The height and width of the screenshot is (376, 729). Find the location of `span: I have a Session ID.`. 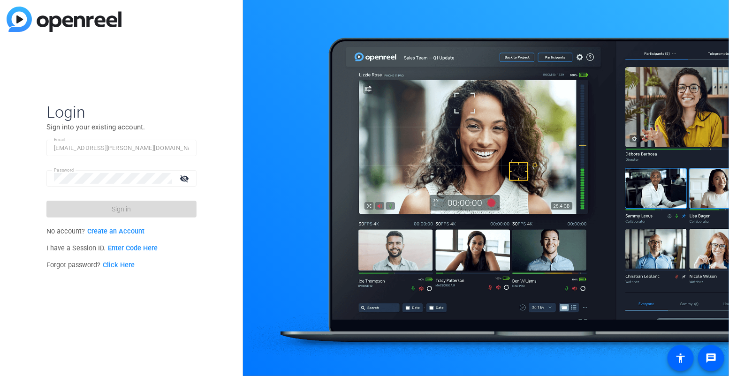

span: I have a Session ID. is located at coordinates (102, 248).